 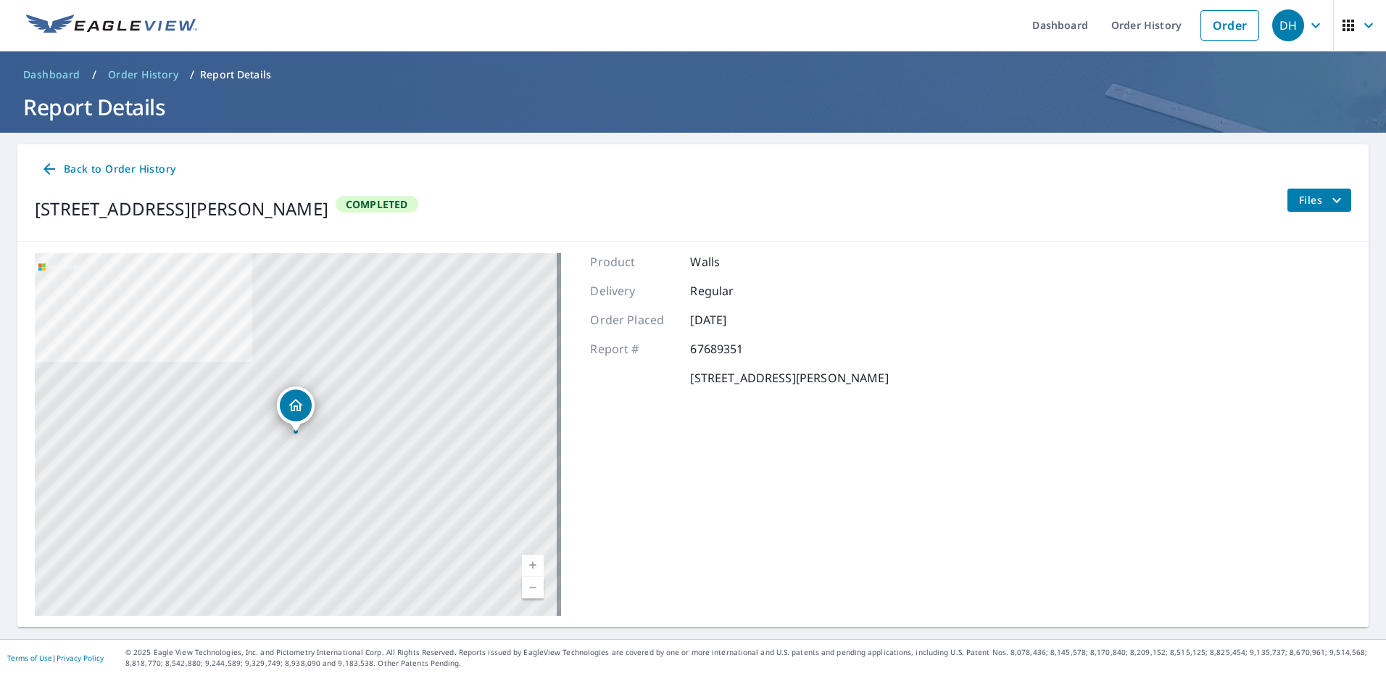 I want to click on img: EV Logo, so click(x=112, y=25).